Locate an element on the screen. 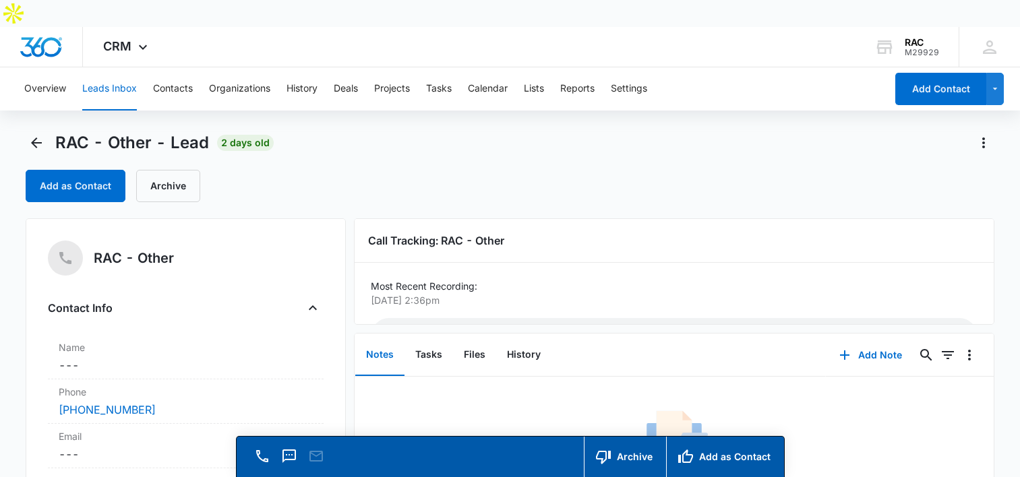  button: Text is located at coordinates (289, 456).